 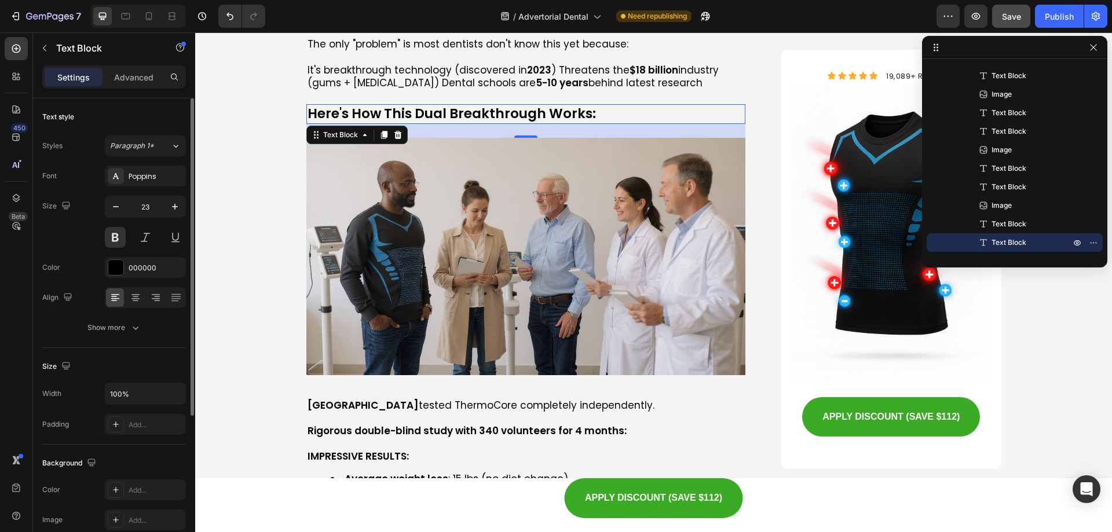 What do you see at coordinates (145, 103) in the screenshot?
I see `div: Text Block` at bounding box center [145, 103].